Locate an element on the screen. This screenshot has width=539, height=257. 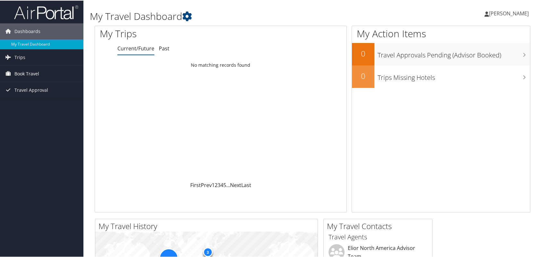
h1: My Trips is located at coordinates (168, 33).